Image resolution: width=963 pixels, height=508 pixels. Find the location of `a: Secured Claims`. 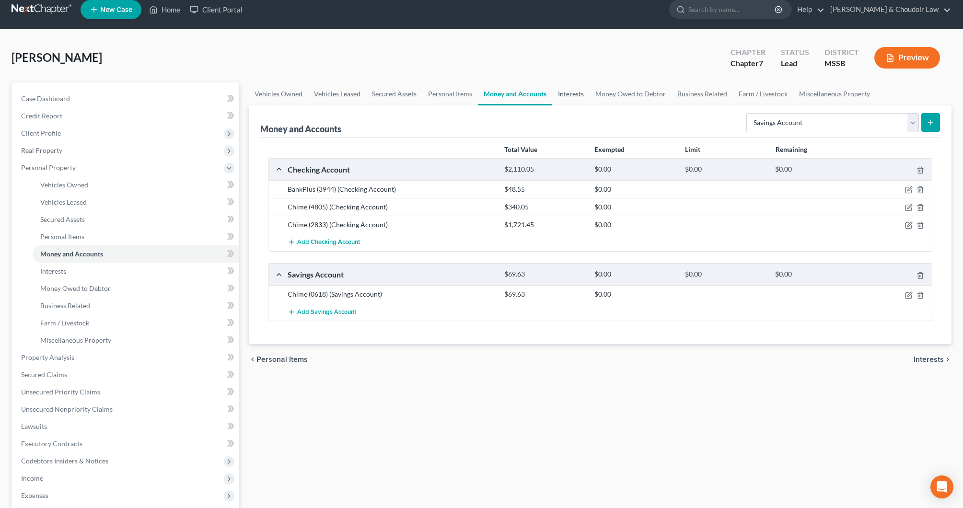

a: Secured Claims is located at coordinates (126, 375).